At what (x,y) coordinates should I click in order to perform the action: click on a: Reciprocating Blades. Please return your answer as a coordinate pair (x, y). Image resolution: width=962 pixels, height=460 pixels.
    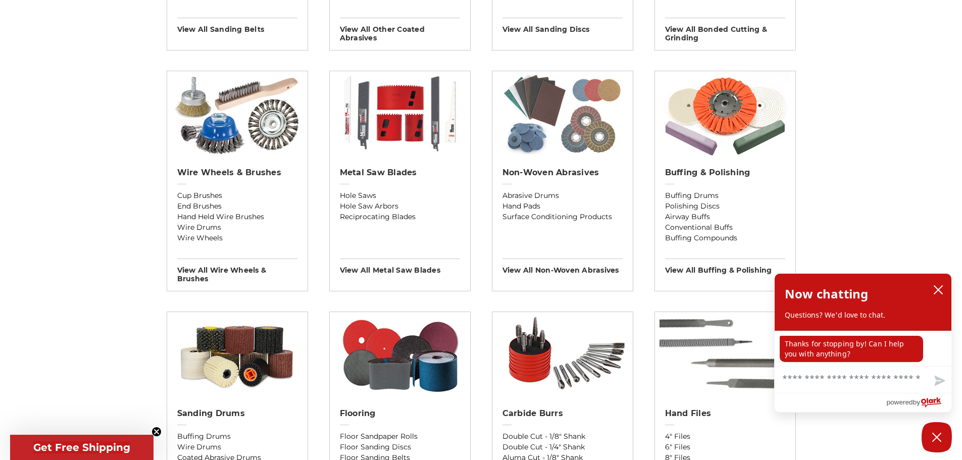
    Looking at the image, I should click on (400, 217).